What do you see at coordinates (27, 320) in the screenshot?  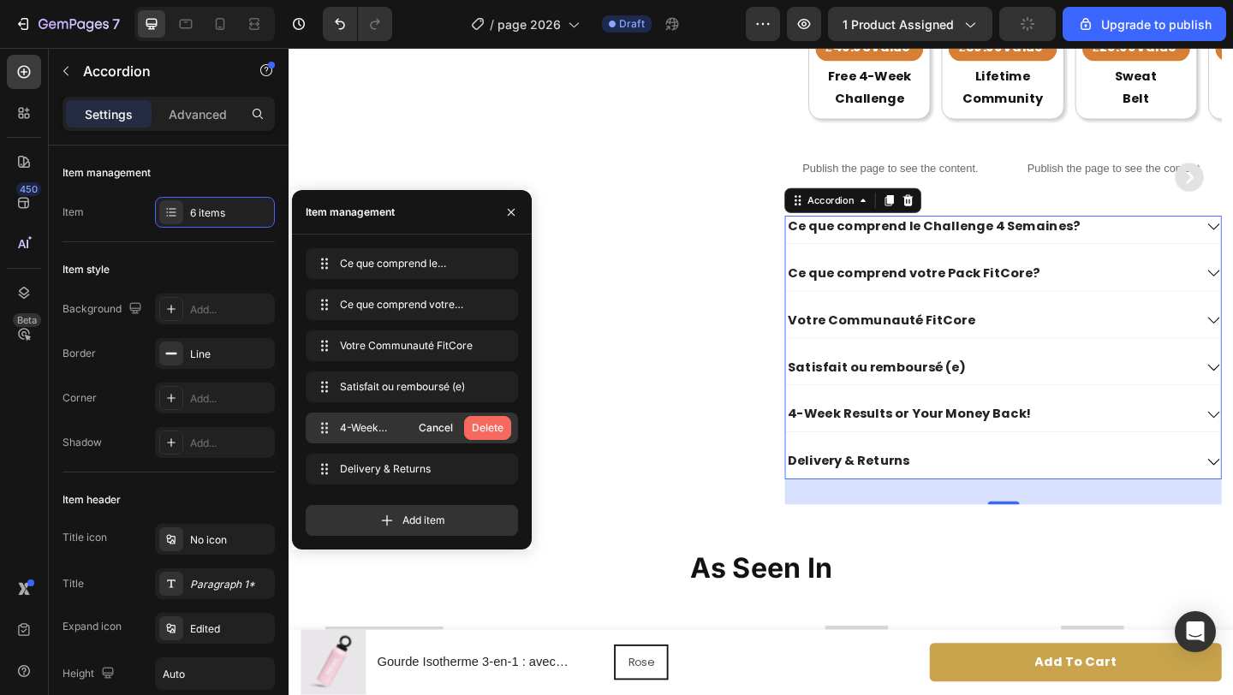 I see `div: Beta` at bounding box center [27, 320].